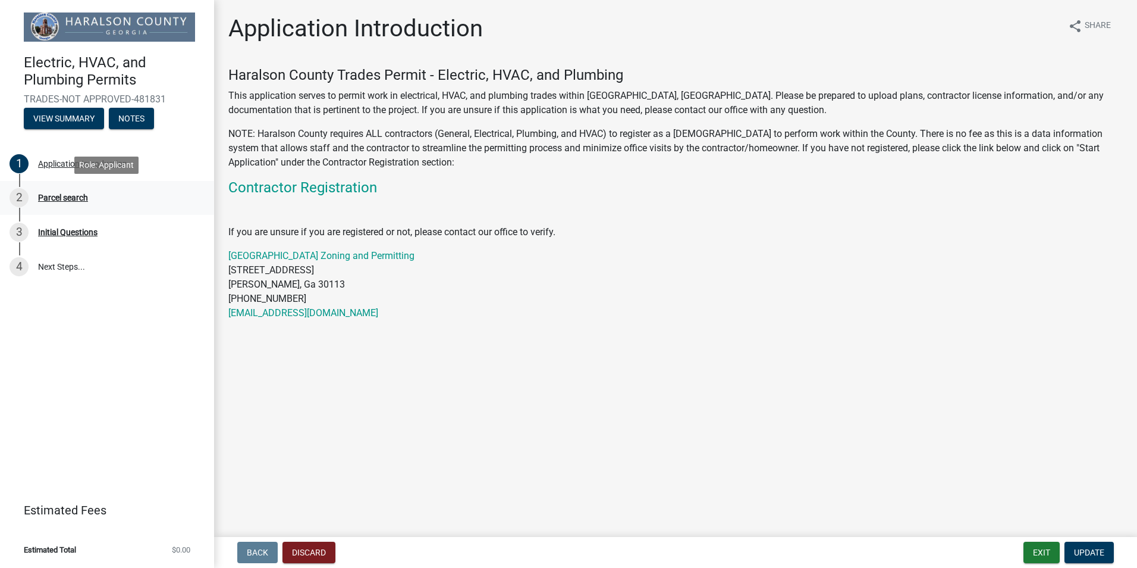 This screenshot has height=568, width=1137. I want to click on wm-modal-confirm: Summary, so click(64, 119).